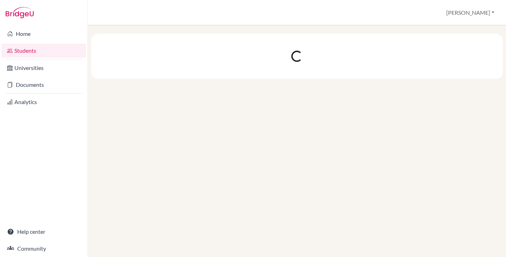  What do you see at coordinates (44, 231) in the screenshot?
I see `a: Help center` at bounding box center [44, 231].